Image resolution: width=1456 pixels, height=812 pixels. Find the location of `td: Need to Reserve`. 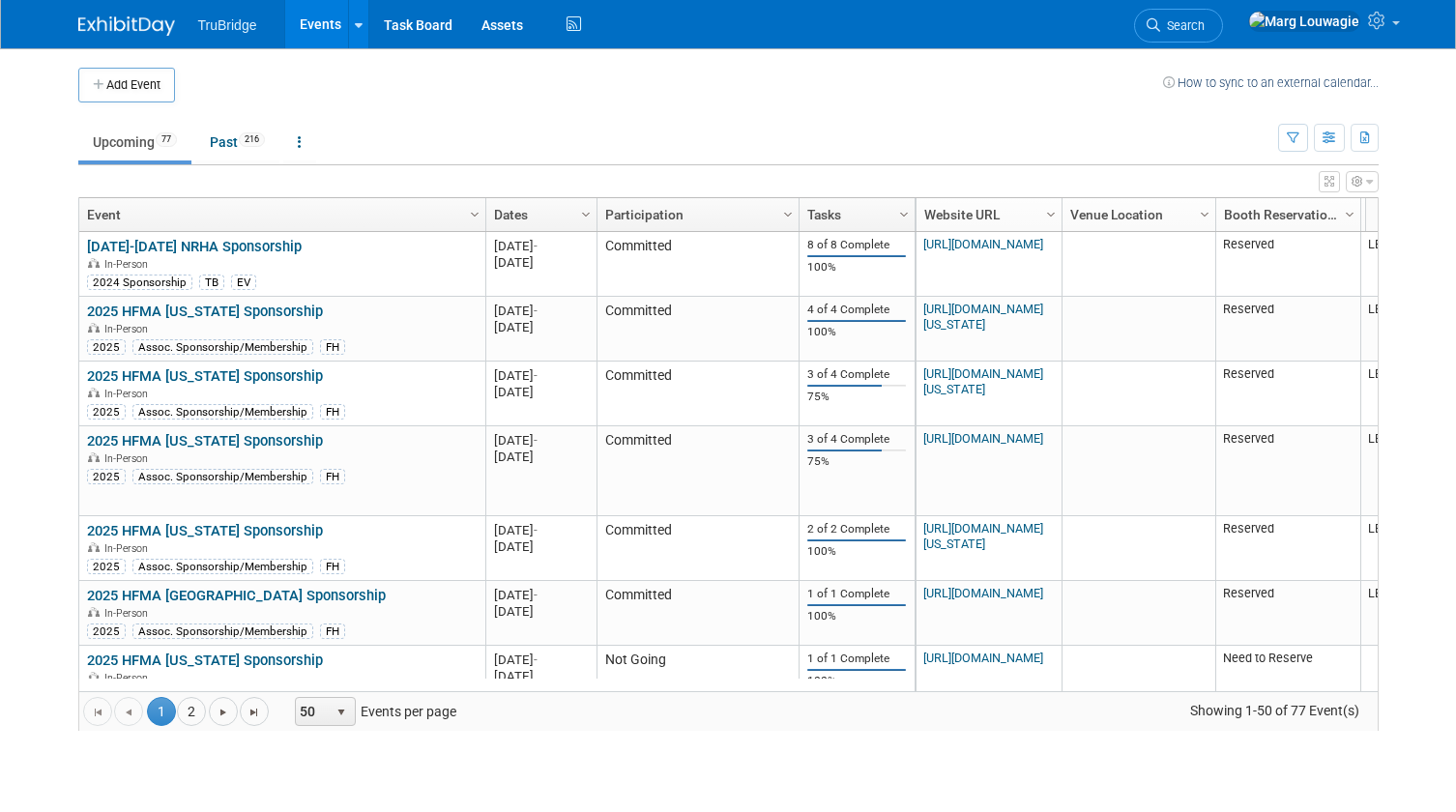

td: Need to Reserve is located at coordinates (1288, 677).